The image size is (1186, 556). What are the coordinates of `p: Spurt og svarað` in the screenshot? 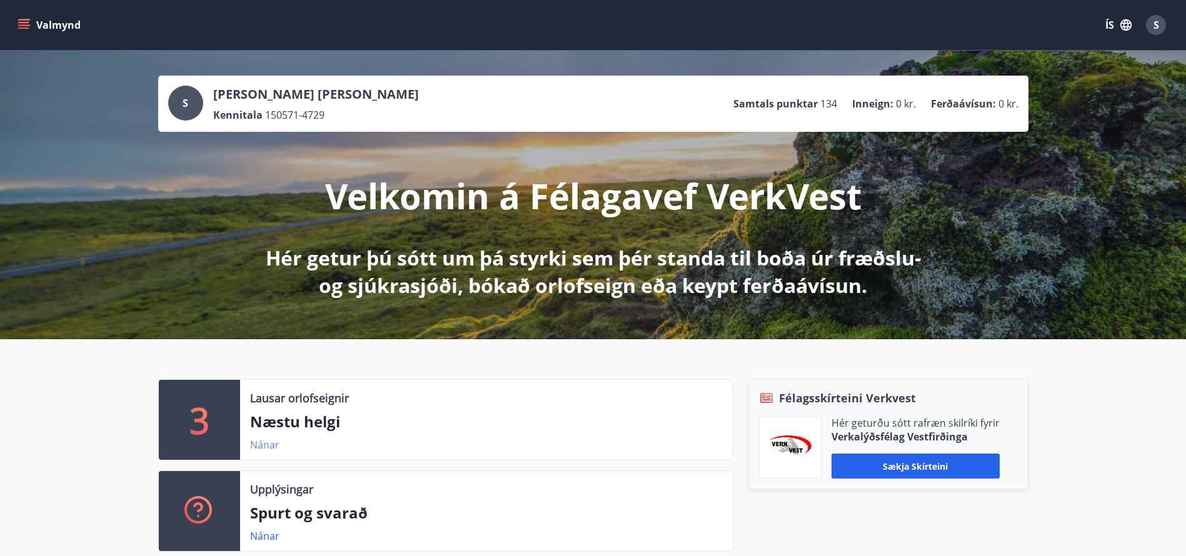 It's located at (486, 513).